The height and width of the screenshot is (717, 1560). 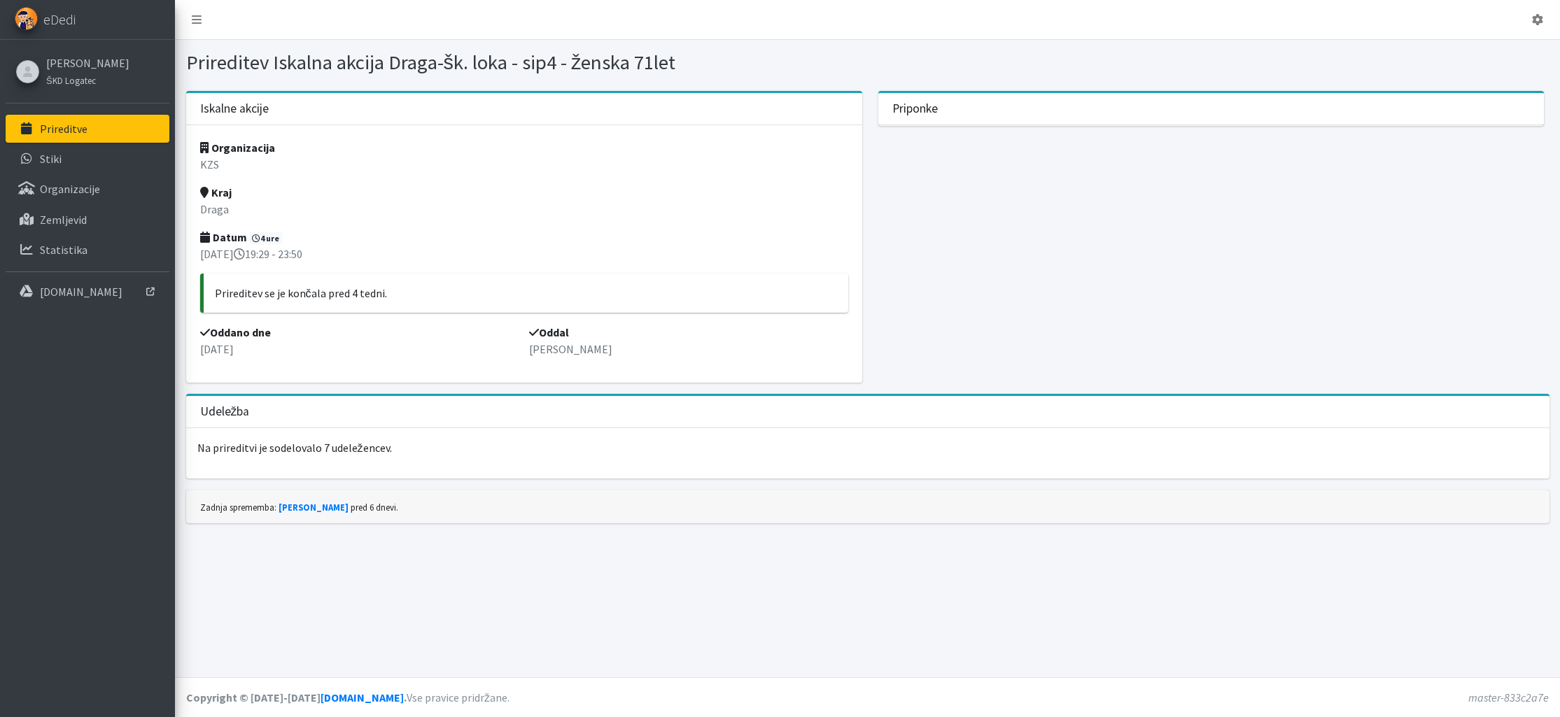 What do you see at coordinates (868, 448) in the screenshot?
I see `p: Na prireditvi je sodelovalo 7 udeležencev.` at bounding box center [868, 448].